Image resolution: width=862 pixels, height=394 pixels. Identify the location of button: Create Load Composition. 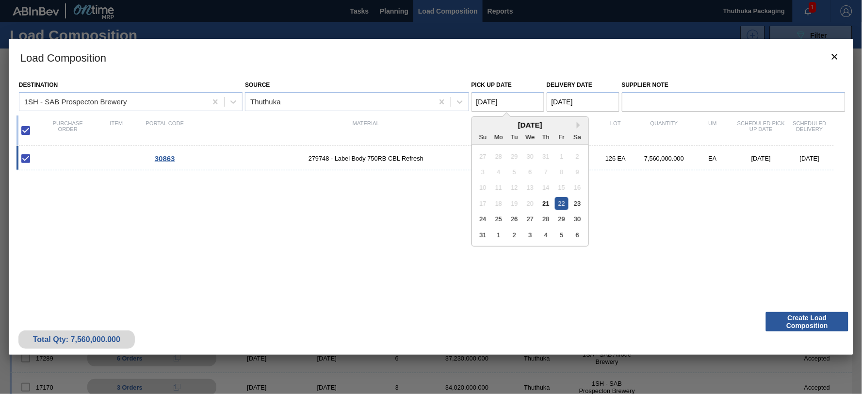
(807, 321).